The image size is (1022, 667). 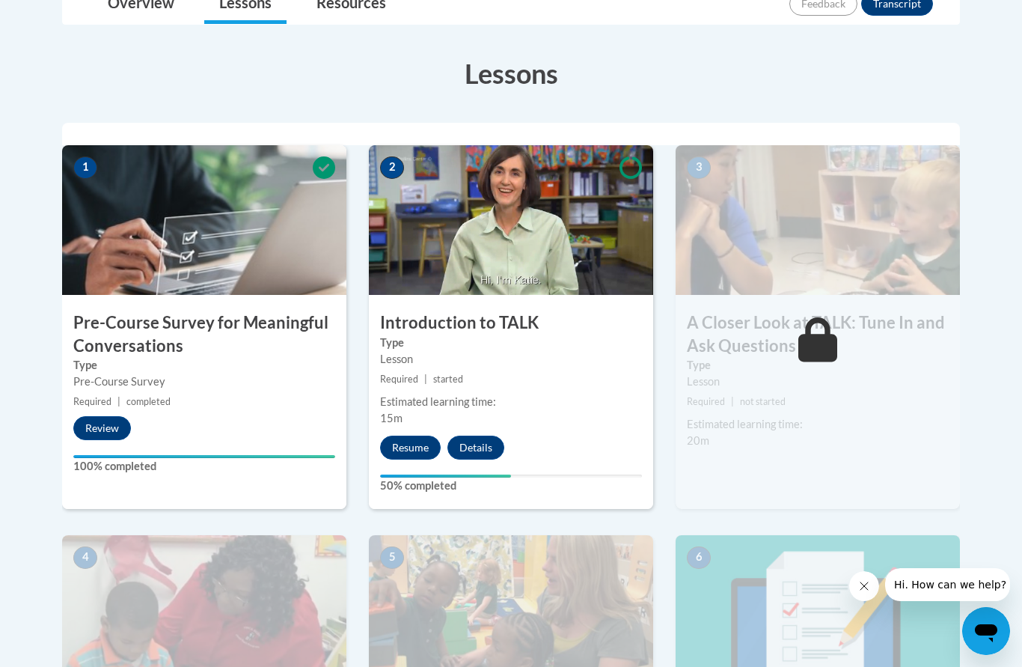 What do you see at coordinates (204, 466) in the screenshot?
I see `label: 100% completed` at bounding box center [204, 466].